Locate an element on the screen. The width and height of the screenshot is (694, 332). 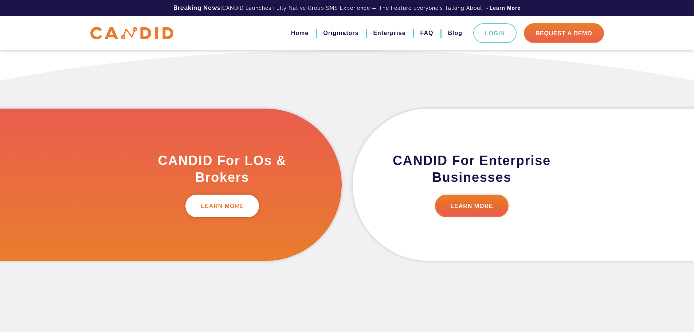
a: Blog is located at coordinates (455, 33).